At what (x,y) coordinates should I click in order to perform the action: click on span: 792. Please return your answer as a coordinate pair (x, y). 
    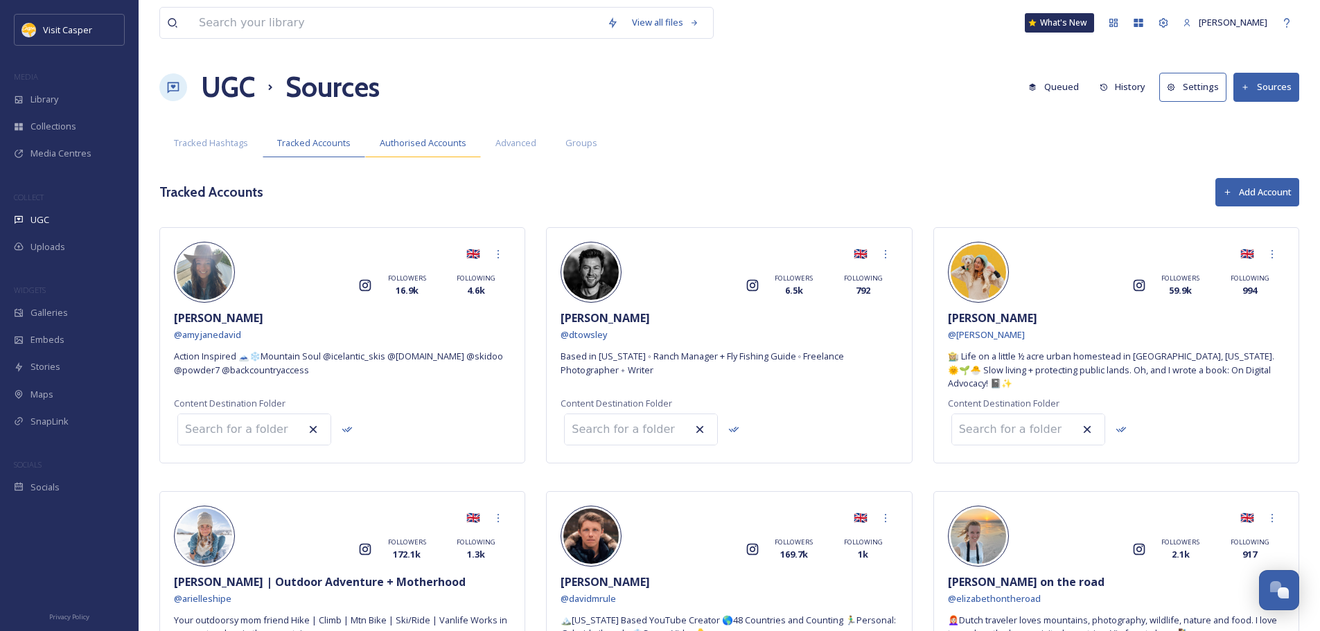
    Looking at the image, I should click on (863, 290).